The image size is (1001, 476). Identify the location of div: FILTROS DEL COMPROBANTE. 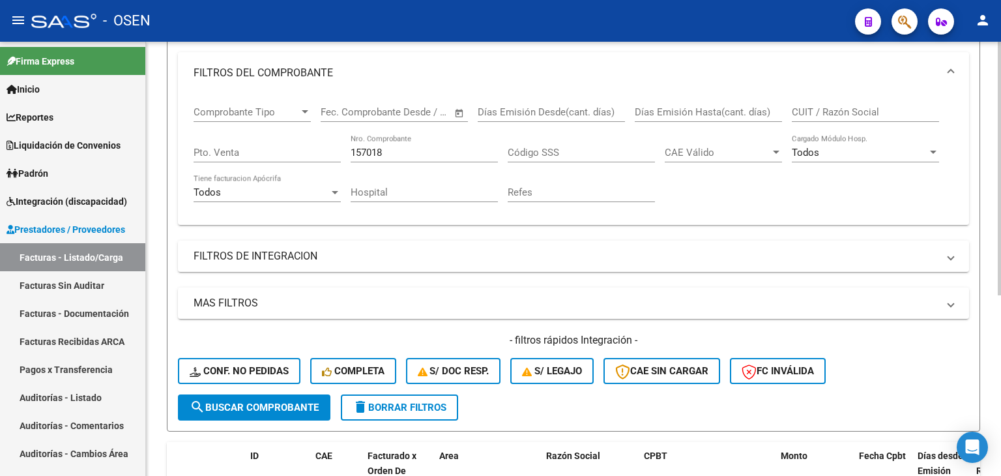
(573, 159).